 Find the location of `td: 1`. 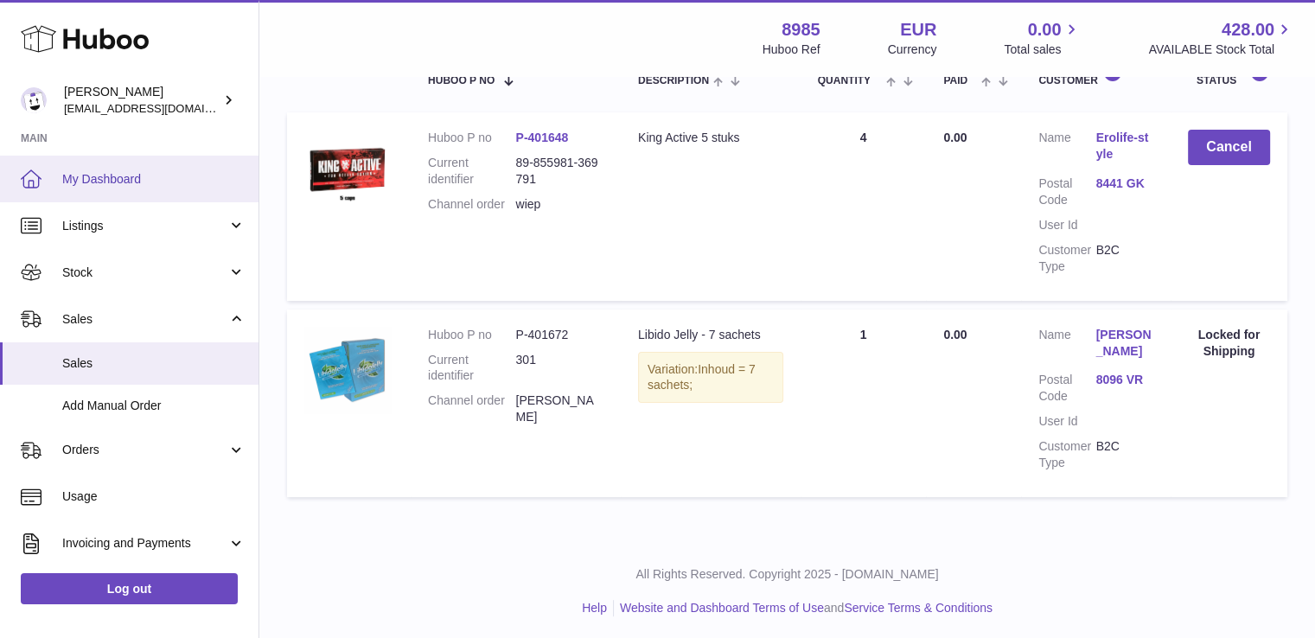

td: 1 is located at coordinates (864, 403).